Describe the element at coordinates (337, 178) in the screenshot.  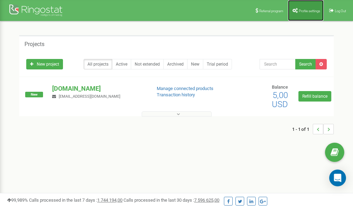
I see `div: Open Intercom Messenger` at that location.